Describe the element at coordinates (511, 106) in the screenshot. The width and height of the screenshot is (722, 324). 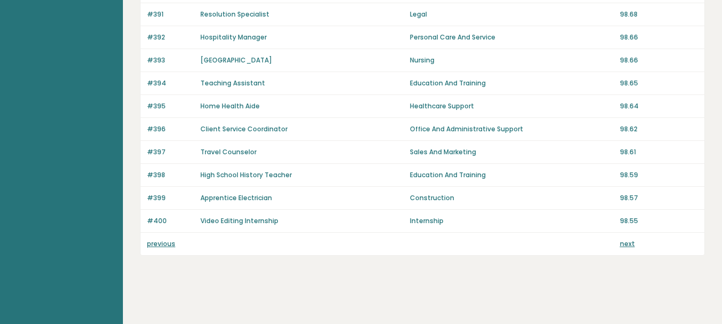
I see `p: Healthcare Support` at that location.